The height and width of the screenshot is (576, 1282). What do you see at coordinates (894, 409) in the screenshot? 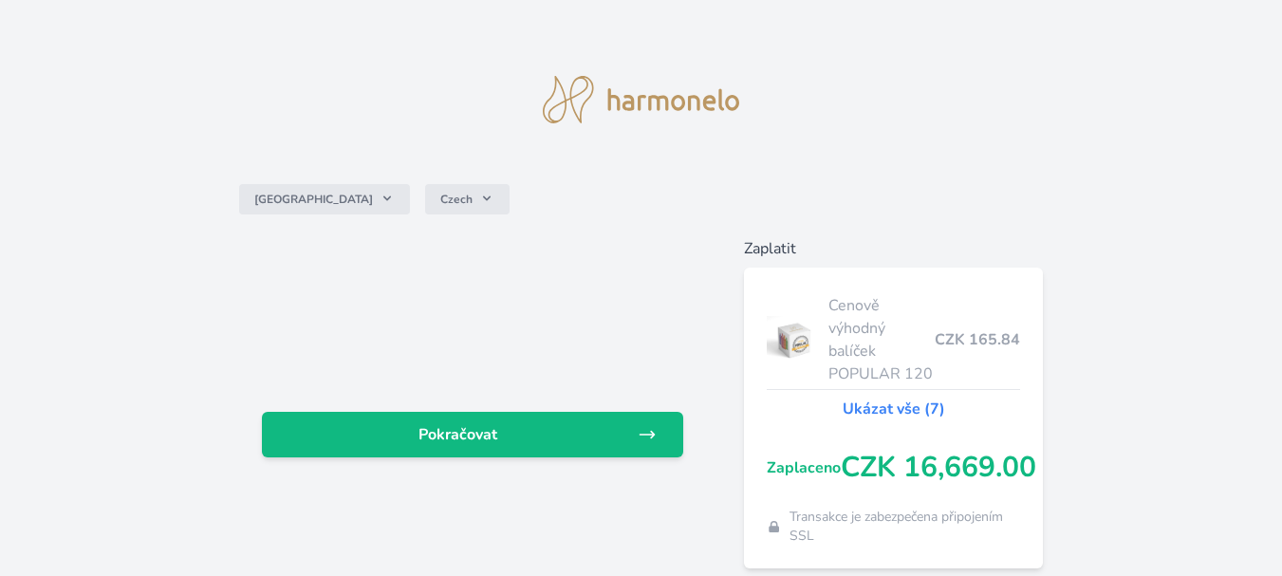
I see `a: Ukázat vše (7)` at bounding box center [894, 409].